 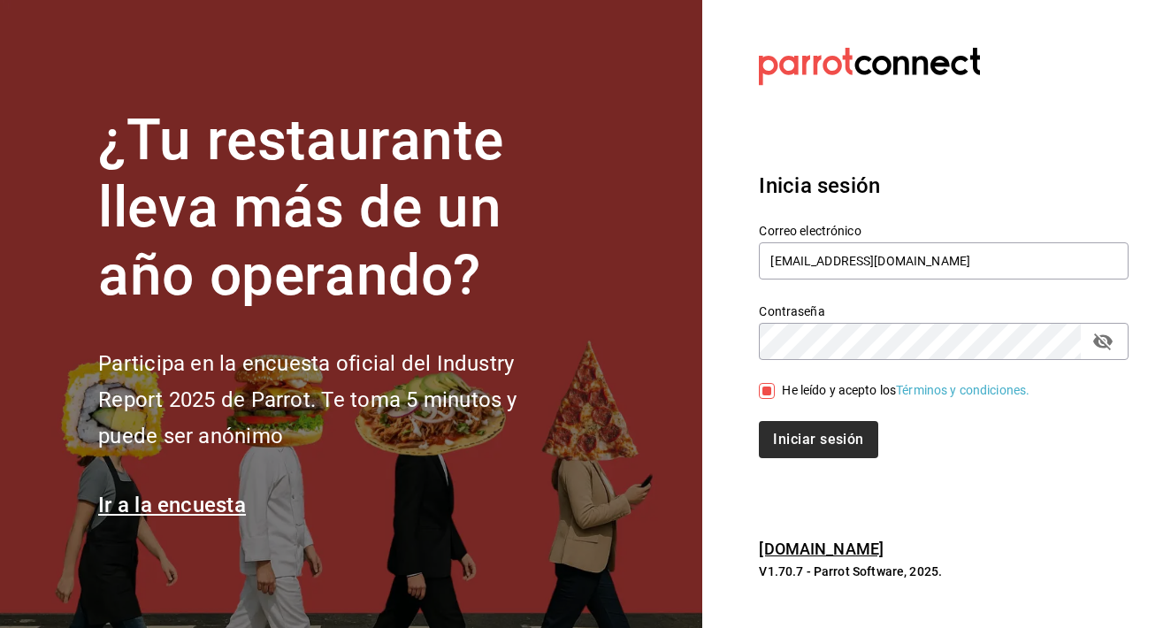 What do you see at coordinates (337, 400) in the screenshot?
I see `h2: Participa en la encuesta oficial del Industry Report 2025 de Parrot. Te toma 5 minutos y puede se...` at bounding box center [337, 400].